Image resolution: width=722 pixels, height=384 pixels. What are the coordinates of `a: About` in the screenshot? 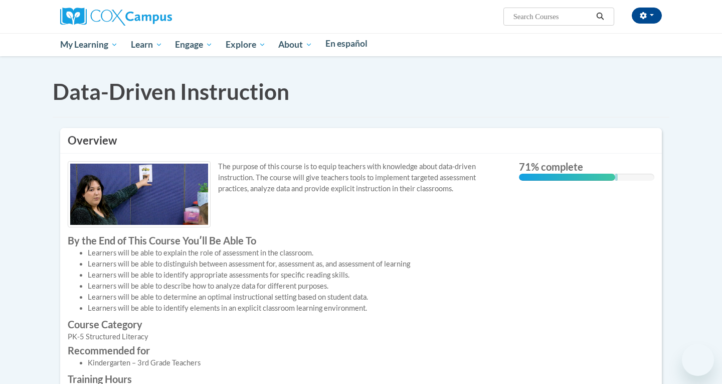 It's located at (296, 45).